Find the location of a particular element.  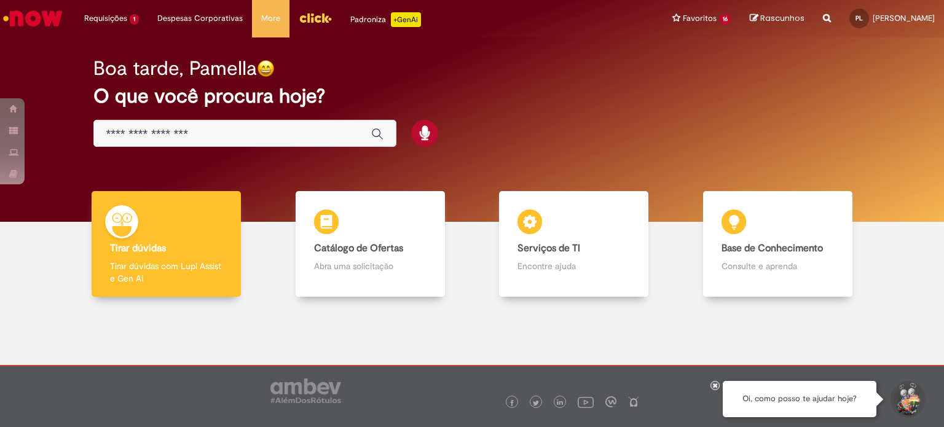

h2: Boa tarde, Pamella is located at coordinates (175, 68).